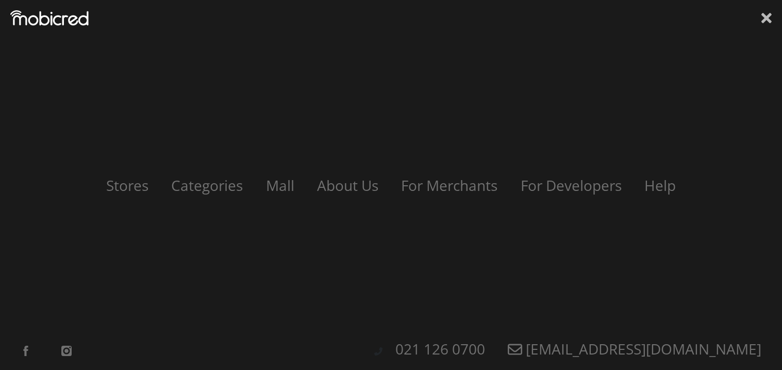 This screenshot has height=370, width=782. What do you see at coordinates (280, 185) in the screenshot?
I see `a: Mall` at bounding box center [280, 185].